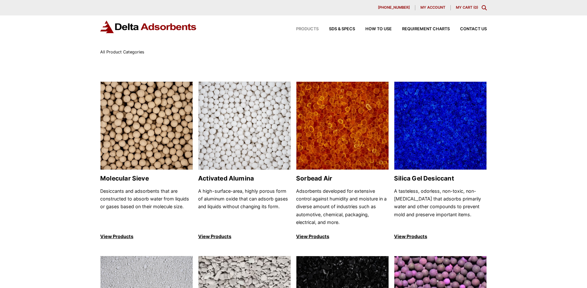 This screenshot has height=288, width=587. Describe the element at coordinates (244, 126) in the screenshot. I see `img: Activated Alumina` at that location.